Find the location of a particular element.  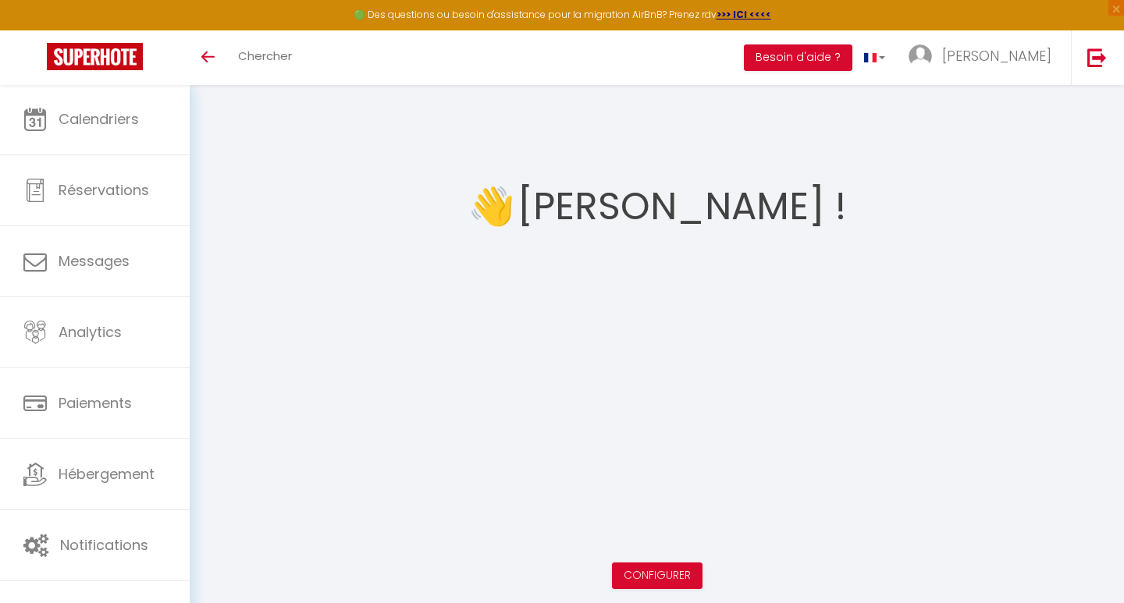

a: >>> ICI <<<< is located at coordinates (744, 14).